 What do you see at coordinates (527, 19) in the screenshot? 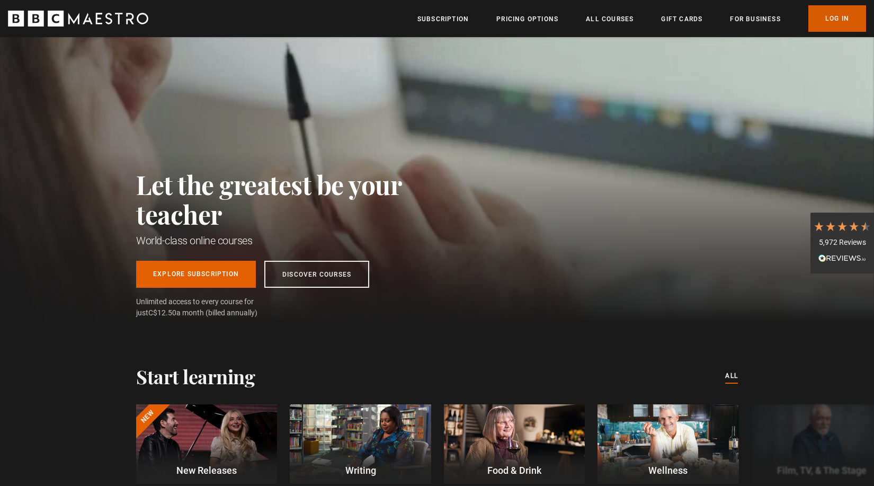
I see `a: Pricing Options` at bounding box center [527, 19].